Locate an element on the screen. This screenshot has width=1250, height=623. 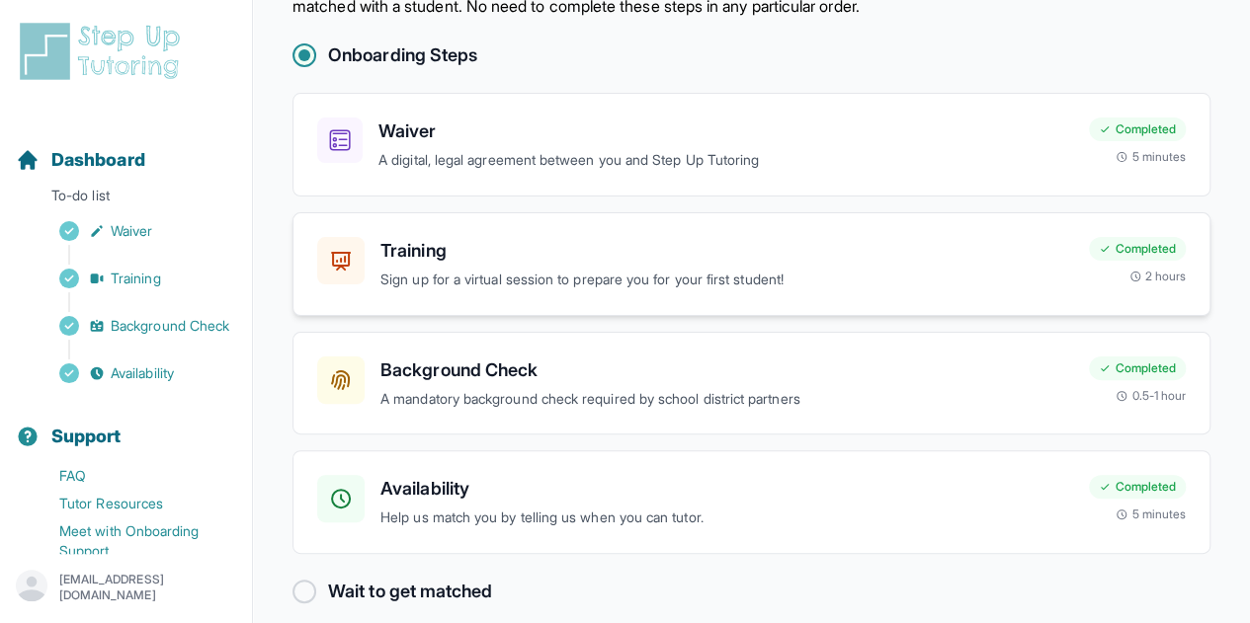
a: Tutor Resources is located at coordinates (133, 504).